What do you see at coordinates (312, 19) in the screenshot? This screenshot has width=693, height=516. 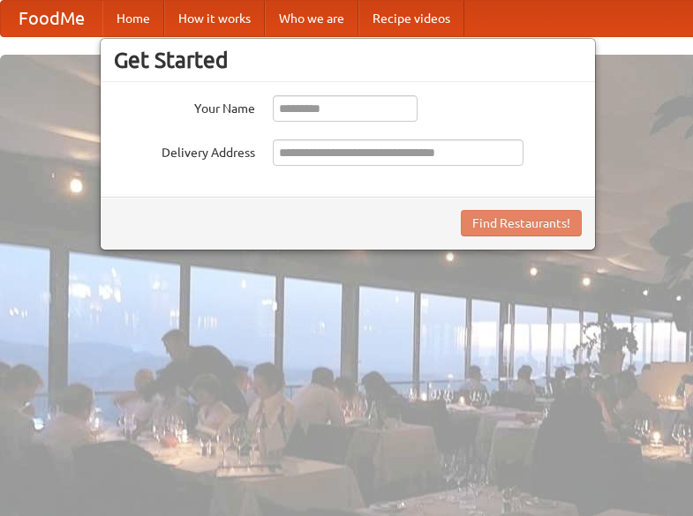 I see `a: Who we are` at bounding box center [312, 19].